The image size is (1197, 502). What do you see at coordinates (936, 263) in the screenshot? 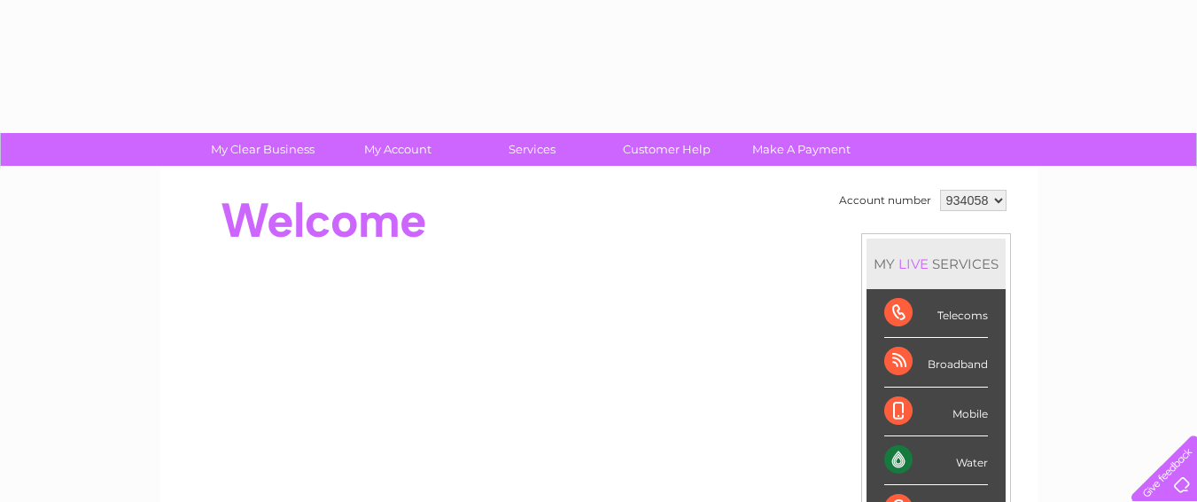
I see `div: MY SERVICES` at bounding box center [936, 263].